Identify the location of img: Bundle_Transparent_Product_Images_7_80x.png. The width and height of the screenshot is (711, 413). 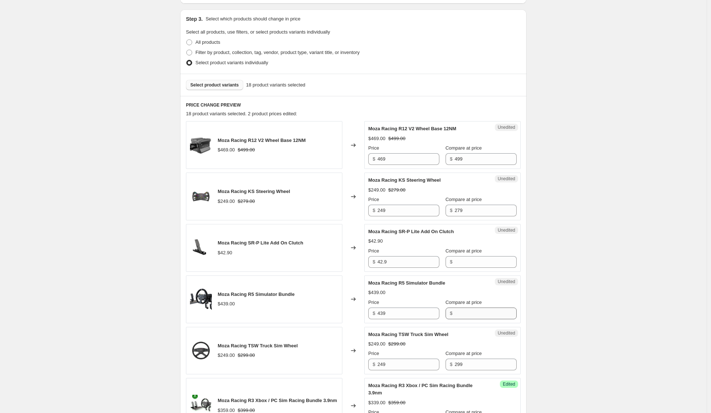
(201, 351).